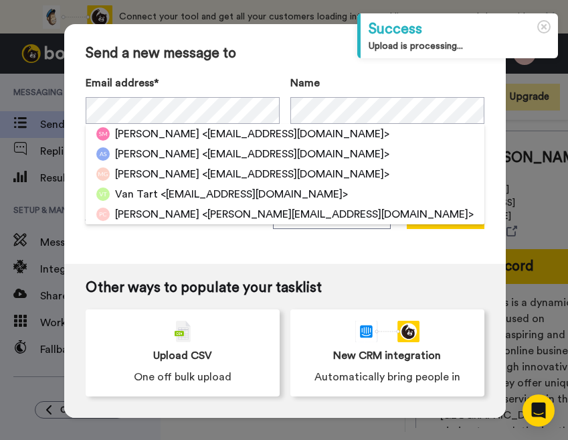 The height and width of the screenshot is (440, 568). What do you see at coordinates (183, 331) in the screenshot?
I see `img: csv-grey.png` at bounding box center [183, 331].